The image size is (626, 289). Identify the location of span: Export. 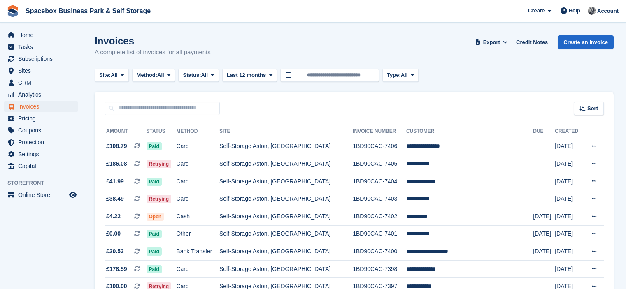
(491, 42).